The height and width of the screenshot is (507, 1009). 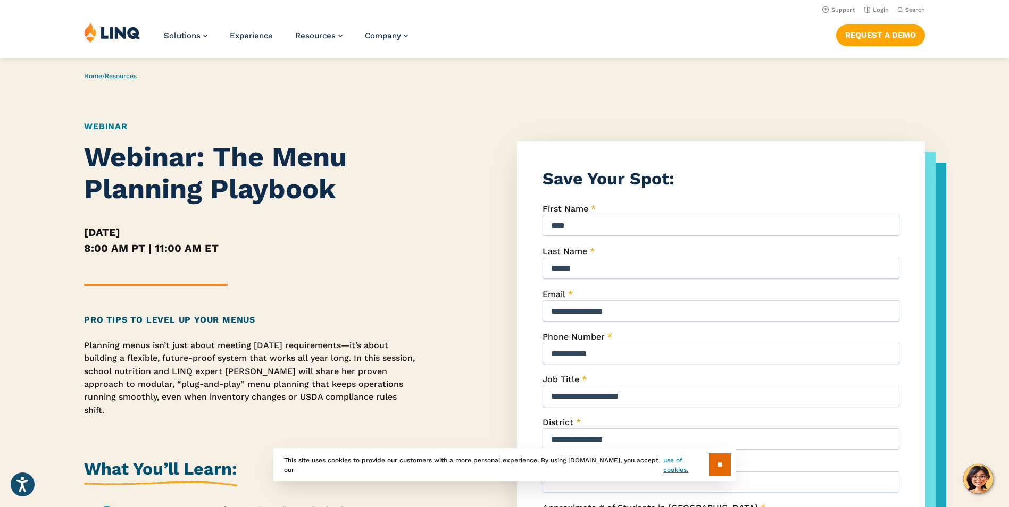 What do you see at coordinates (251, 36) in the screenshot?
I see `a: Experience` at bounding box center [251, 36].